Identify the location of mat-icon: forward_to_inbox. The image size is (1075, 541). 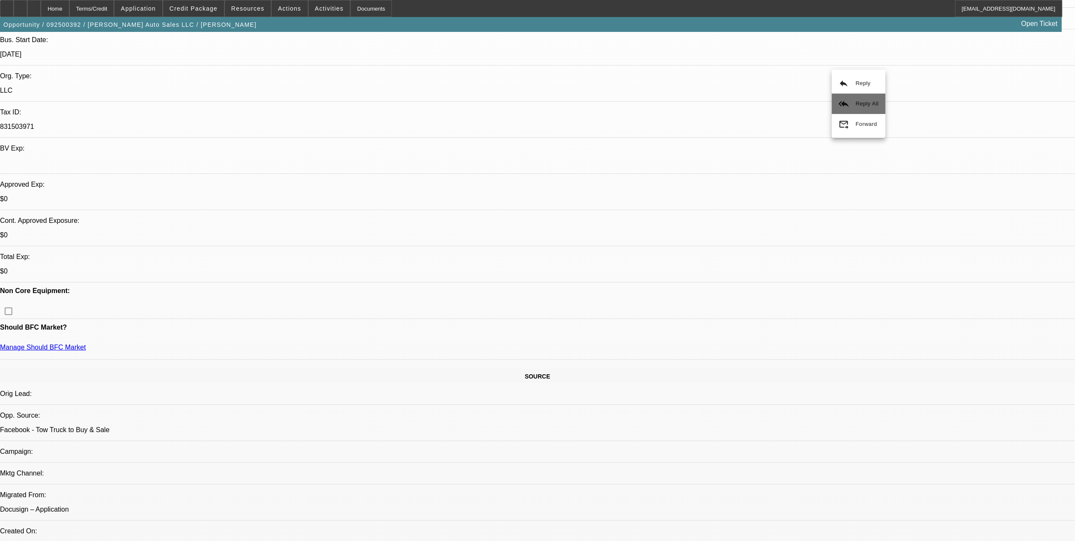
(844, 124).